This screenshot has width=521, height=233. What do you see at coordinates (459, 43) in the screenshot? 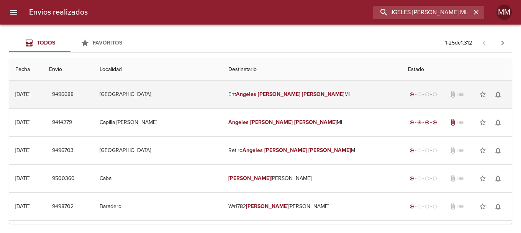
I see `p: 1 - 25 de 1.312` at bounding box center [459, 43].